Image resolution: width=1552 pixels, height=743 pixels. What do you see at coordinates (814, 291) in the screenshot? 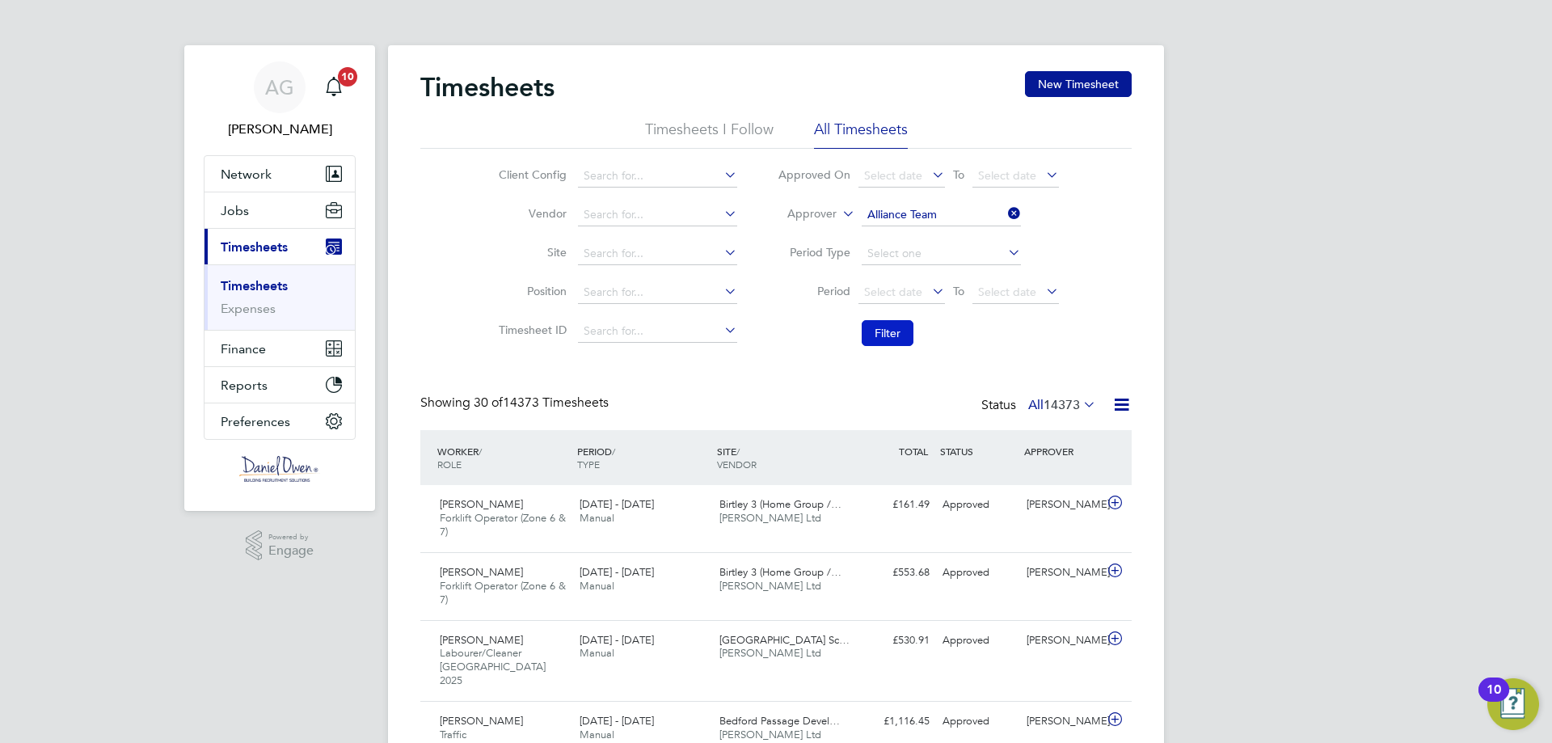
I see `label: Period` at bounding box center [814, 291].